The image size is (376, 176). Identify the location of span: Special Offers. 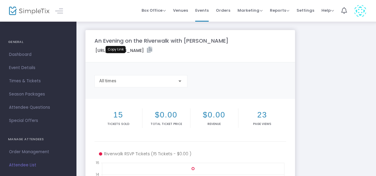
(38, 121).